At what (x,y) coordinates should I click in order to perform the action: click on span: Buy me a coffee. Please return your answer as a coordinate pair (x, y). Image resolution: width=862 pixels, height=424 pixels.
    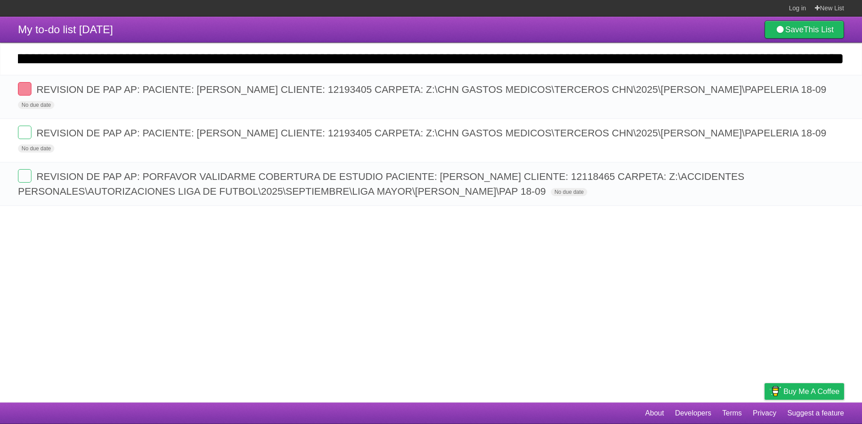
    Looking at the image, I should click on (811, 391).